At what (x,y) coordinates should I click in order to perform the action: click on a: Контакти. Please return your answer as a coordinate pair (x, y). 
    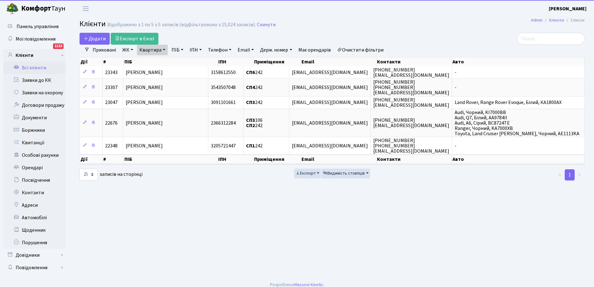
    Looking at the image, I should click on (34, 193).